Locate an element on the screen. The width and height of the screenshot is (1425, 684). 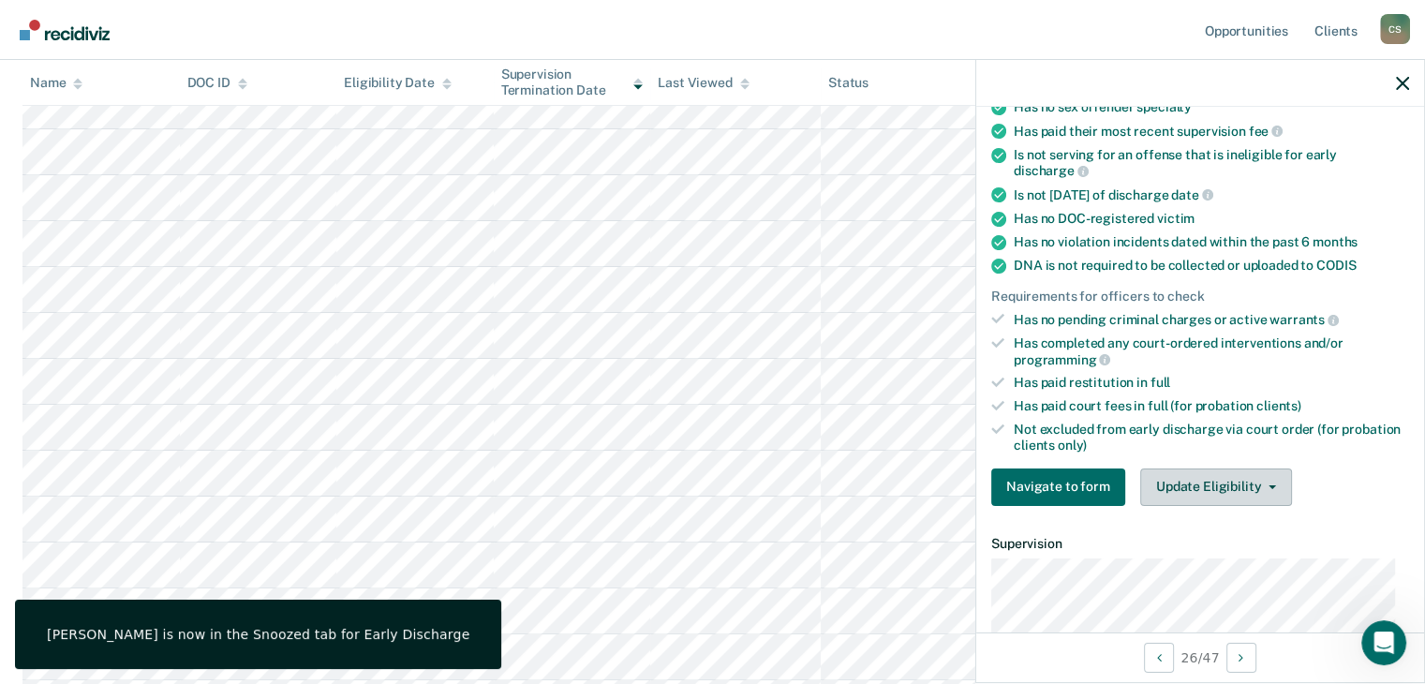
div: C S is located at coordinates (1395, 29).